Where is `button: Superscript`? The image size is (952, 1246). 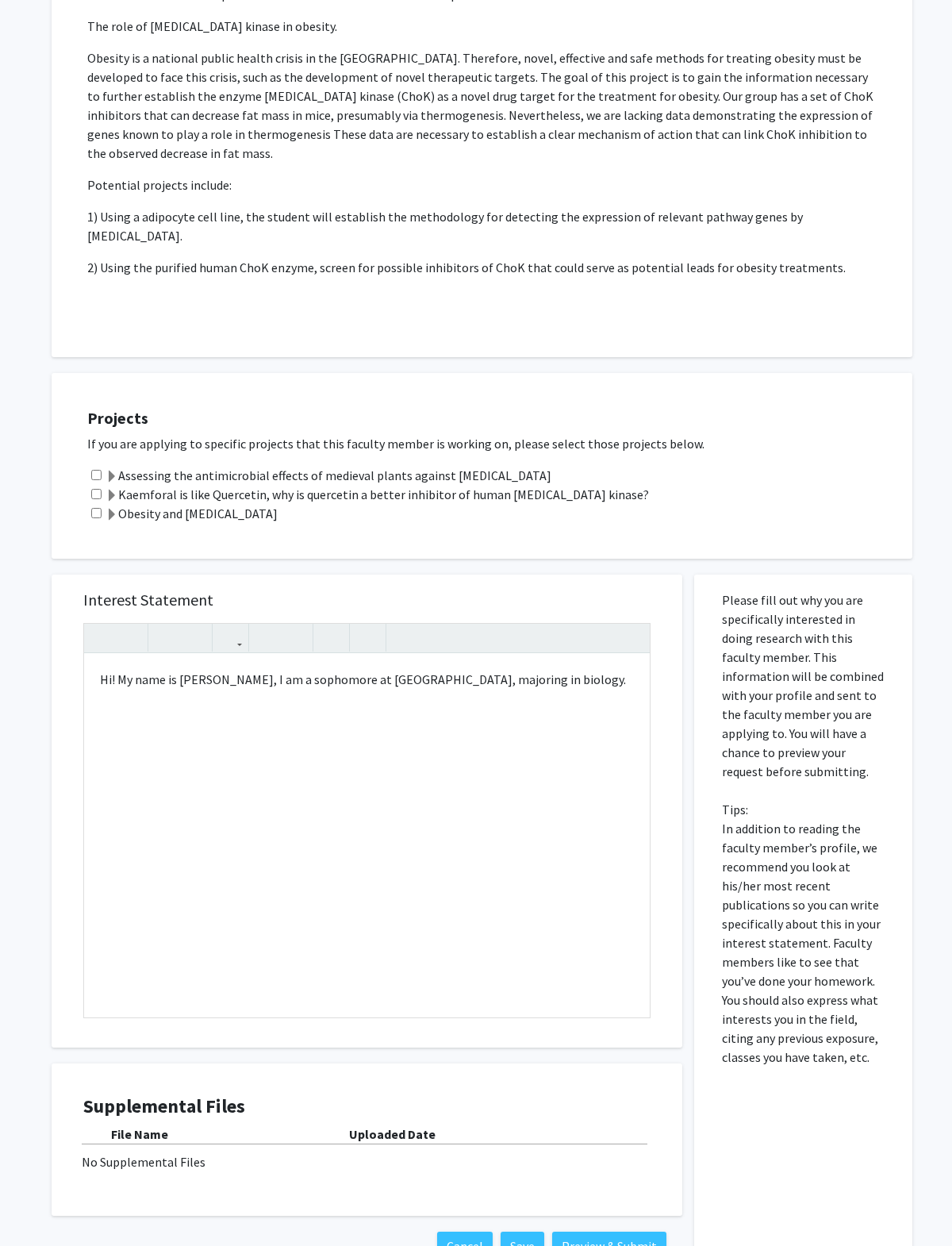
button: Superscript is located at coordinates (166, 638).